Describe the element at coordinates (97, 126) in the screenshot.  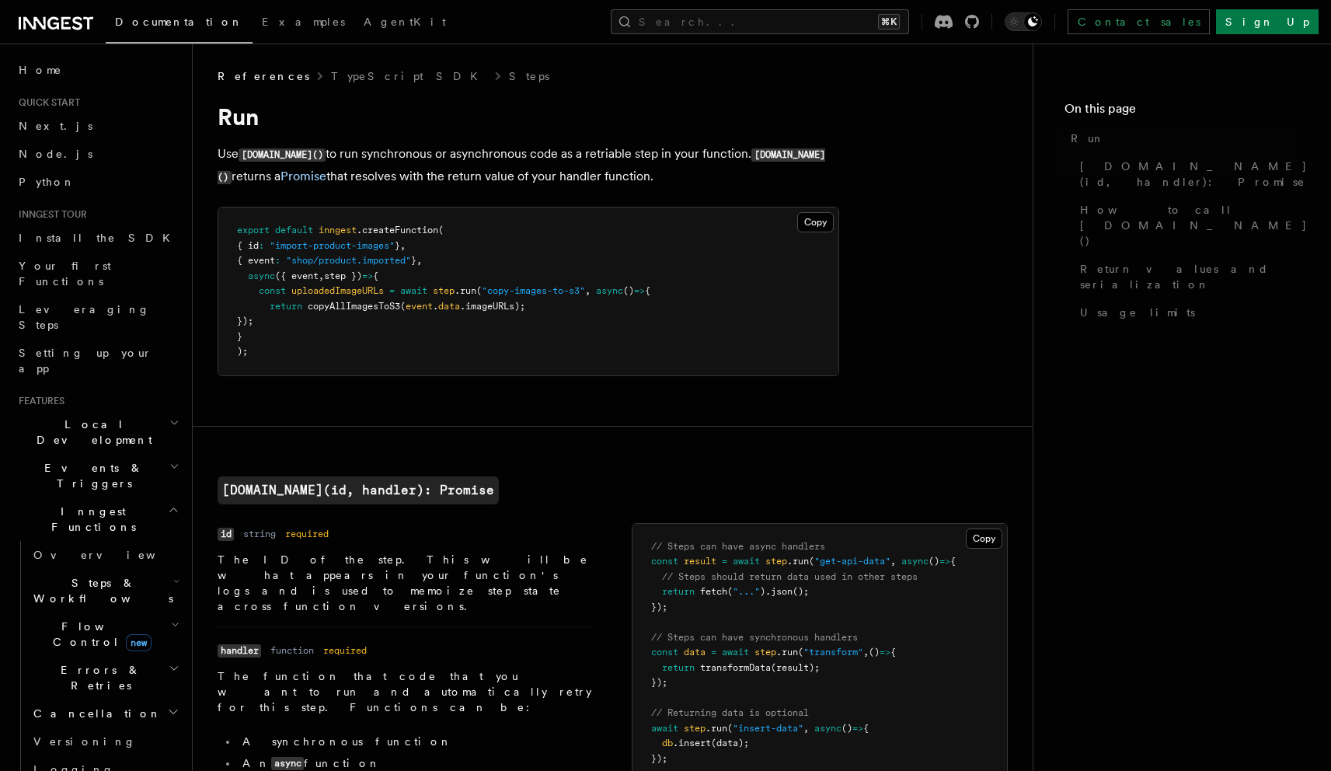
I see `a: Next.js` at that location.